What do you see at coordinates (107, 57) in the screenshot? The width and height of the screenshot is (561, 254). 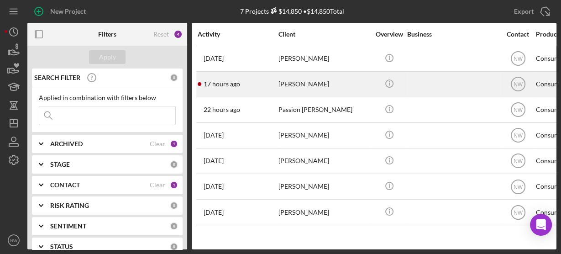 I see `div: Apply` at bounding box center [107, 57].